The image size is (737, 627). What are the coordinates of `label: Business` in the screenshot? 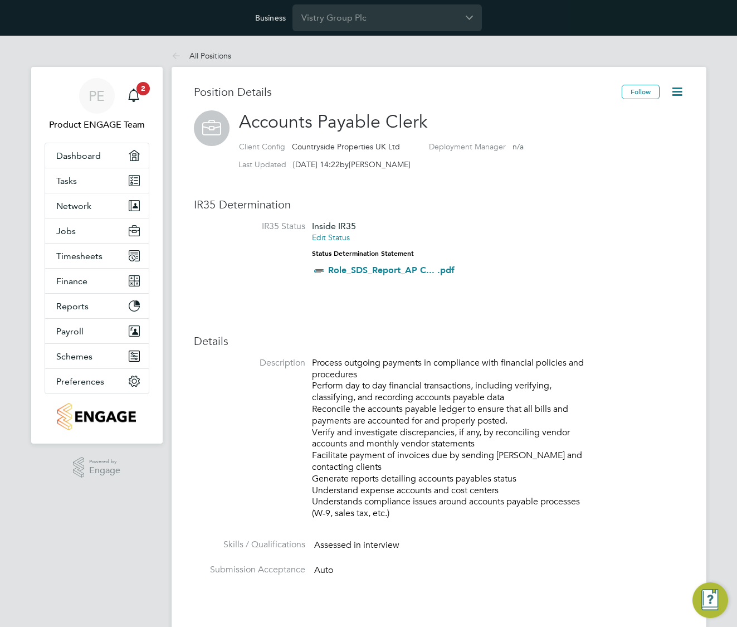 It's located at (270, 18).